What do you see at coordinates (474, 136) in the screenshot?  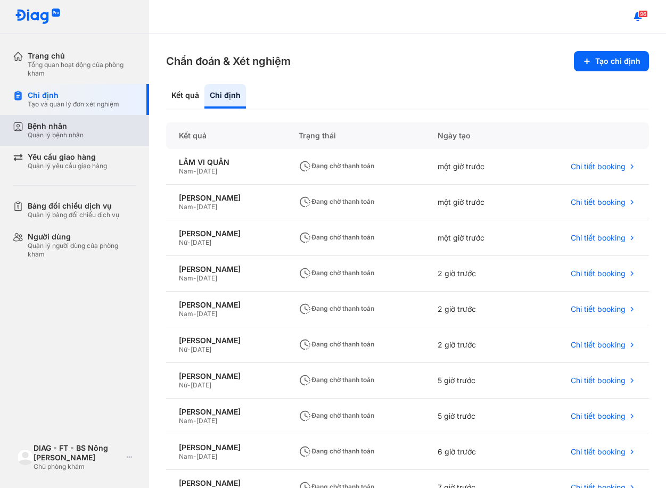 I see `div: Ngày tạo` at bounding box center [474, 136].